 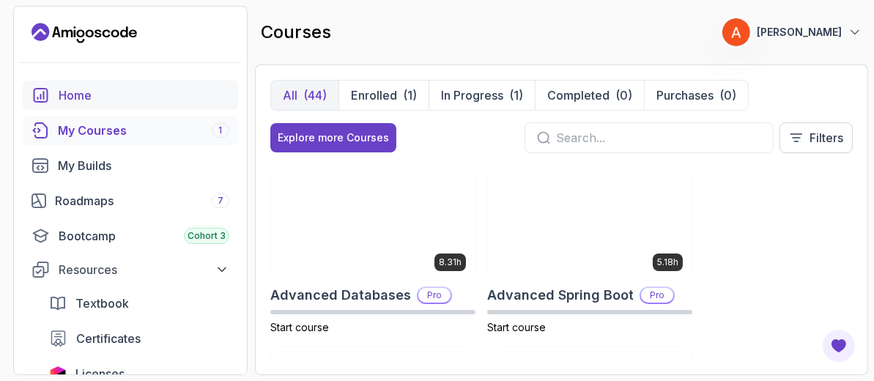 I want to click on a: textbook, so click(x=139, y=303).